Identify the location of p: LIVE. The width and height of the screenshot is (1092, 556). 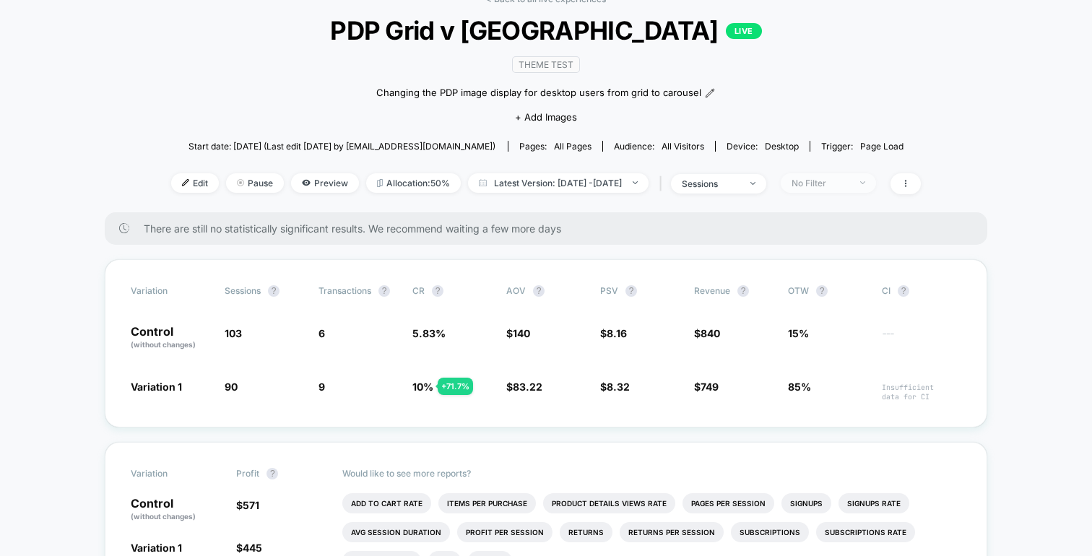
(744, 31).